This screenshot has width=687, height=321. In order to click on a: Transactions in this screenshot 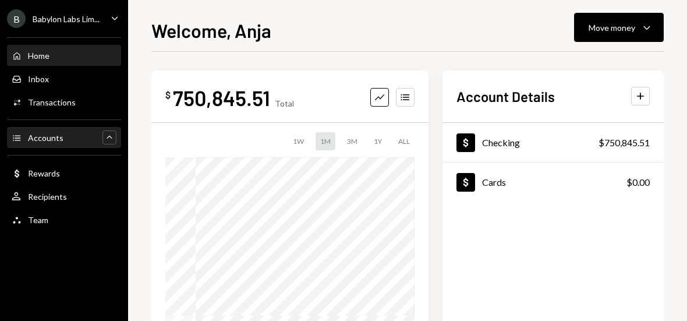, I will do `click(64, 102)`.